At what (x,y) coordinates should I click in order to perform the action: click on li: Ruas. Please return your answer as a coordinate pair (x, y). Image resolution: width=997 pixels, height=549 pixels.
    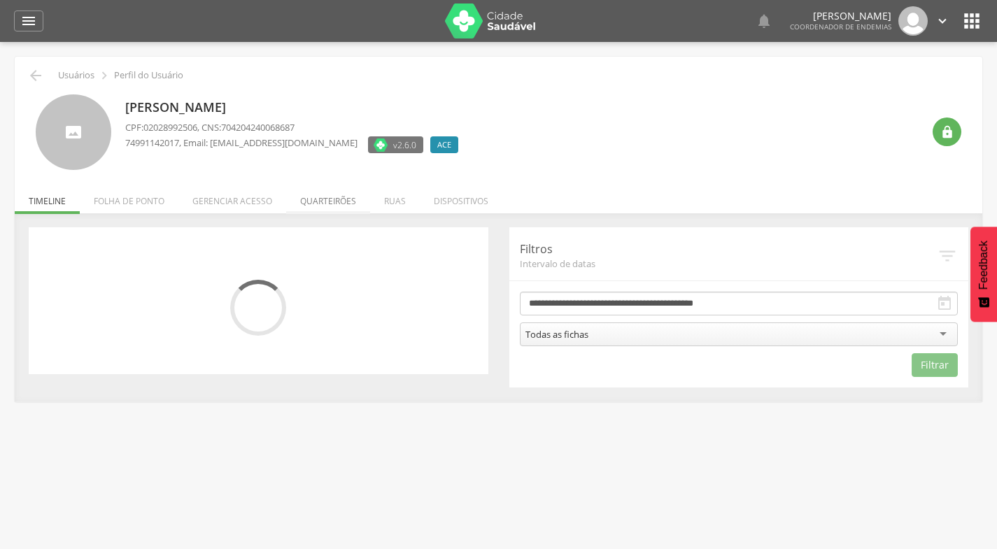
    Looking at the image, I should click on (395, 197).